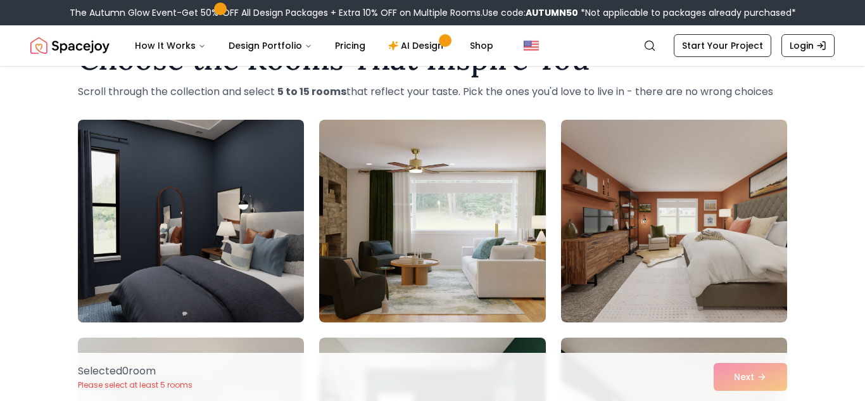  Describe the element at coordinates (432, 221) in the screenshot. I see `img: Room room-2` at that location.